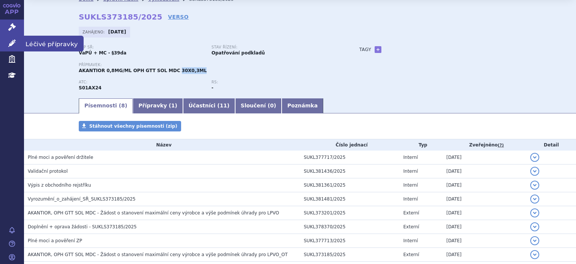 The image size is (576, 264). Describe the element at coordinates (178, 17) in the screenshot. I see `a: VERSO` at that location.